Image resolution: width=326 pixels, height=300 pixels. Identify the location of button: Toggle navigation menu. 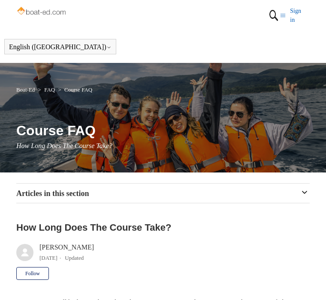
(282, 15).